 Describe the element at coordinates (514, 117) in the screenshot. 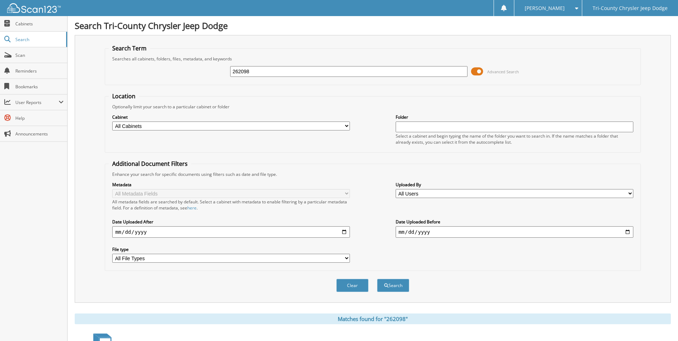

I see `label: Folder` at that location.